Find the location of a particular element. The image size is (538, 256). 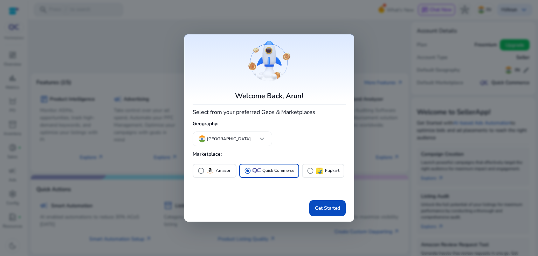

span: radio_button_checked is located at coordinates (248, 171).